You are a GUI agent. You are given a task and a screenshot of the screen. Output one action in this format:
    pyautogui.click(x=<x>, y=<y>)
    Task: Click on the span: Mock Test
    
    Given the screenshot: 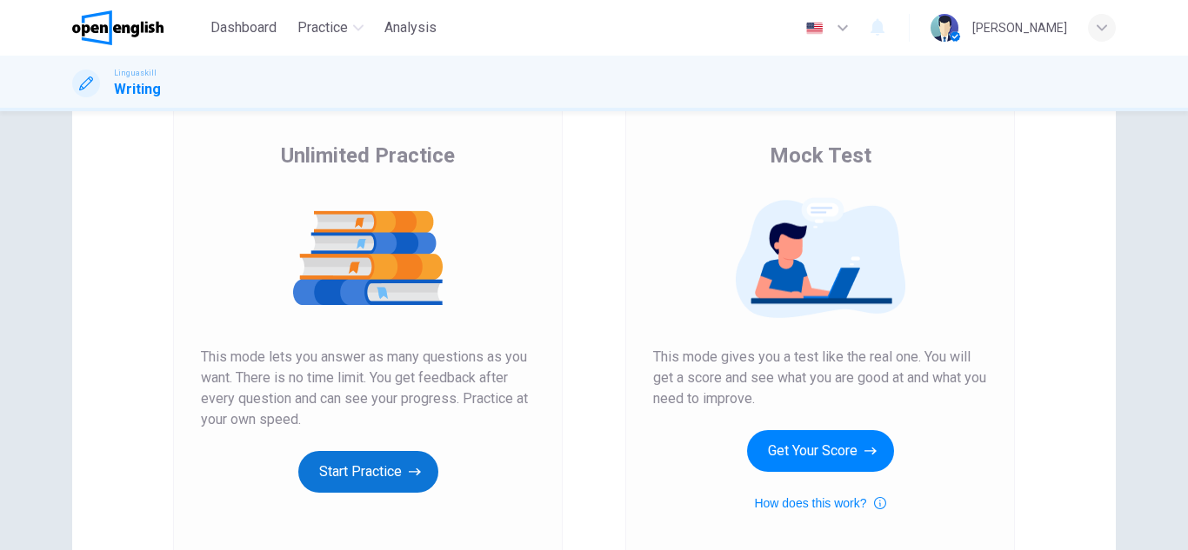 What is the action you would take?
    pyautogui.click(x=820, y=156)
    